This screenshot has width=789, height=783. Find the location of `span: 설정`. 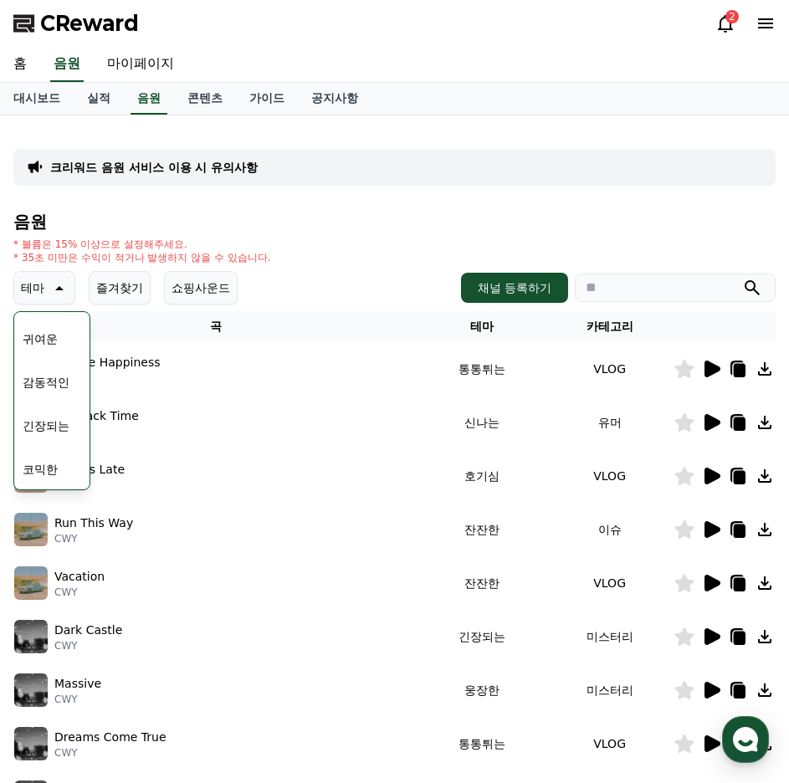

span: 설정 is located at coordinates (268, 562).